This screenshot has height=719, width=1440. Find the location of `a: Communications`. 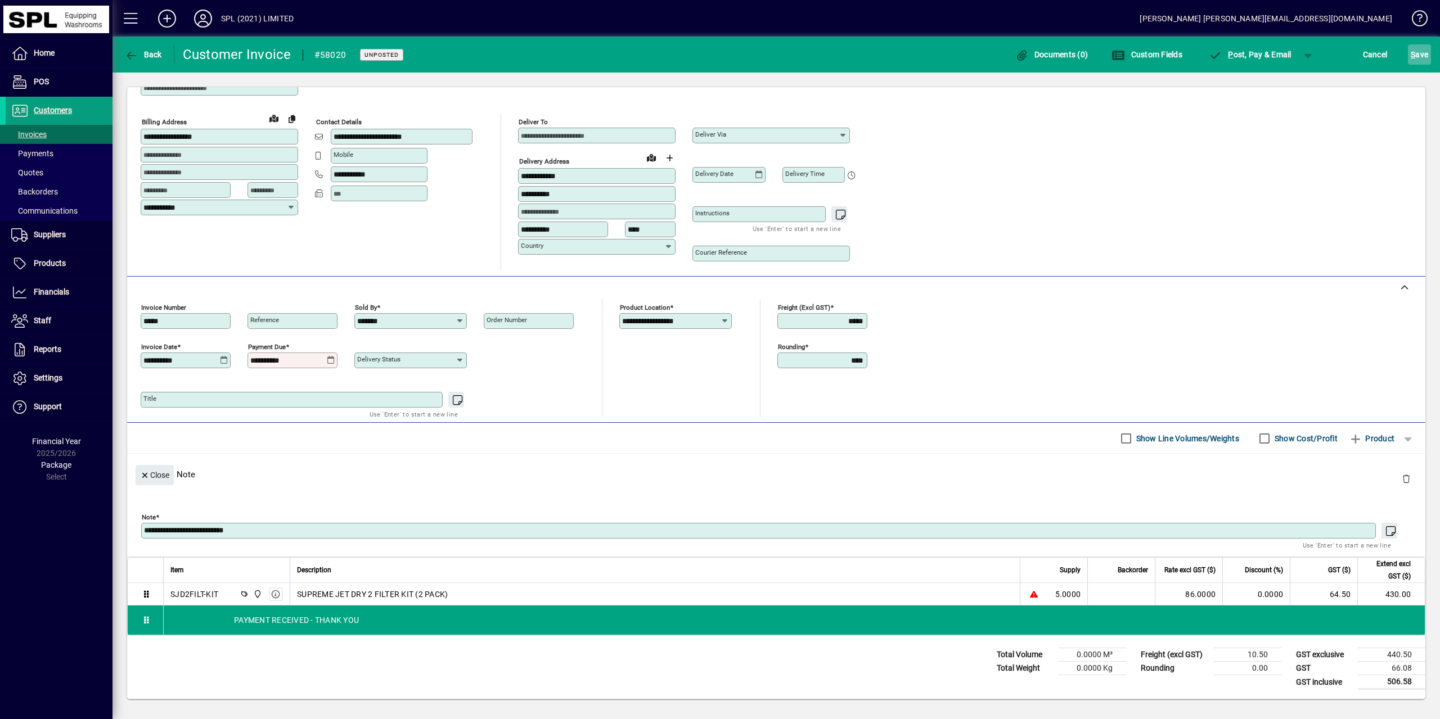

a: Communications is located at coordinates (59, 211).